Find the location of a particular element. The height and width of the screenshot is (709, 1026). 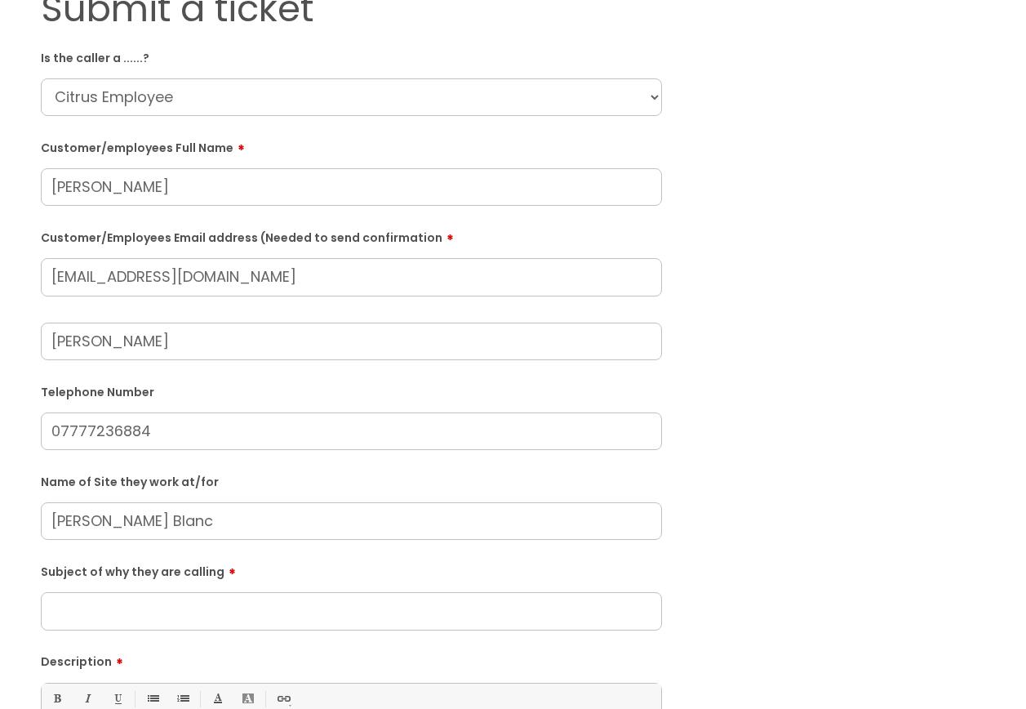

a: Italic (Ctrl-I) is located at coordinates (87, 698).